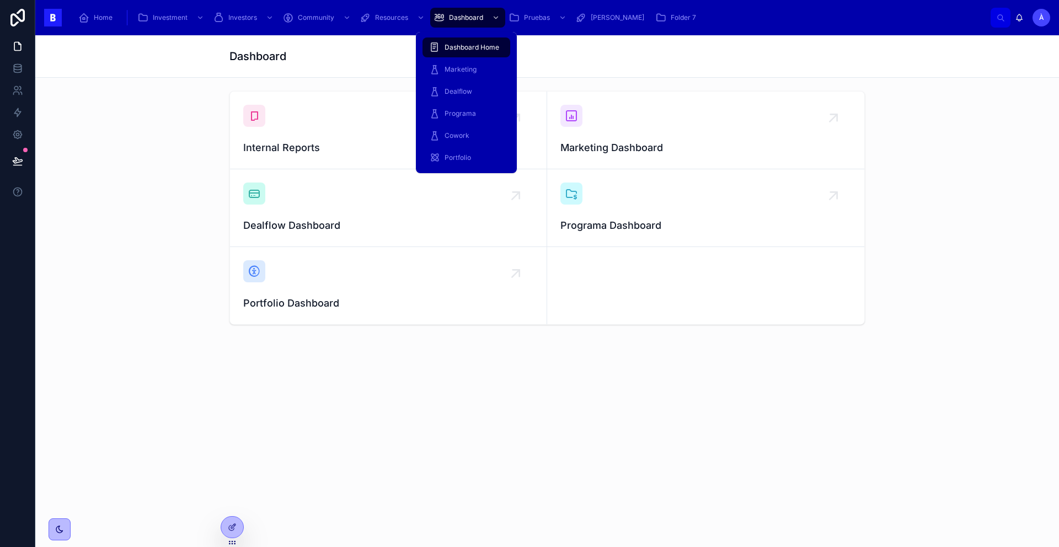 This screenshot has height=547, width=1059. Describe the element at coordinates (388, 226) in the screenshot. I see `span: Dealflow Dashboard` at that location.